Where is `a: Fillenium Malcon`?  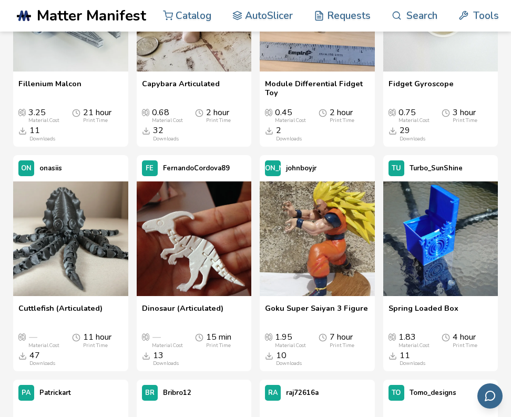
a: Fillenium Malcon is located at coordinates (50, 88).